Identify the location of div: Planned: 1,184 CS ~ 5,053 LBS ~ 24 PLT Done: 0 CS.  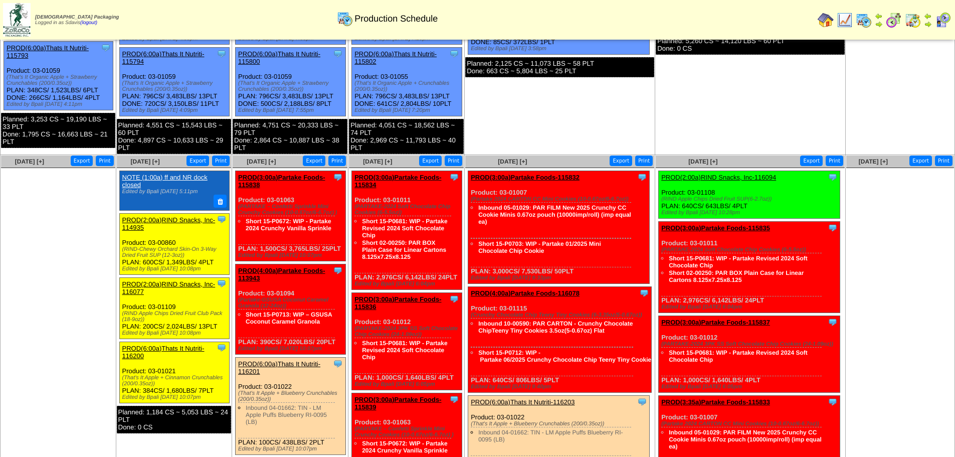
(174, 419).